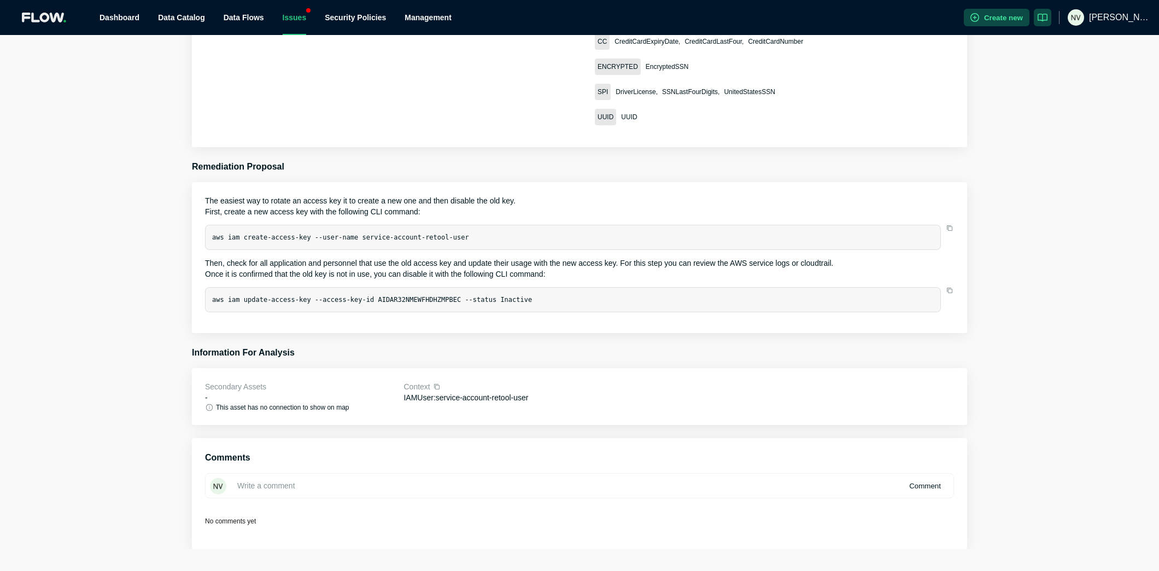  I want to click on span: CreditCardNumber, so click(775, 42).